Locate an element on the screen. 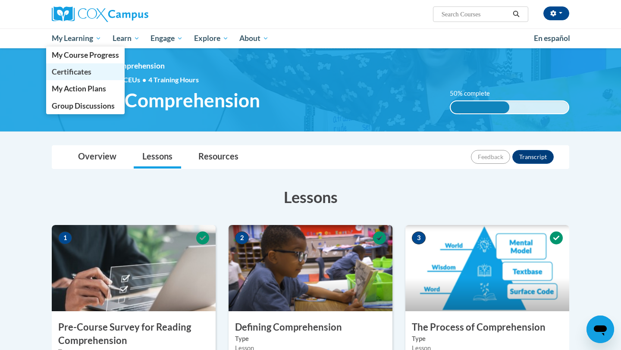 This screenshot has height=350, width=621. button: Transcript is located at coordinates (533, 157).